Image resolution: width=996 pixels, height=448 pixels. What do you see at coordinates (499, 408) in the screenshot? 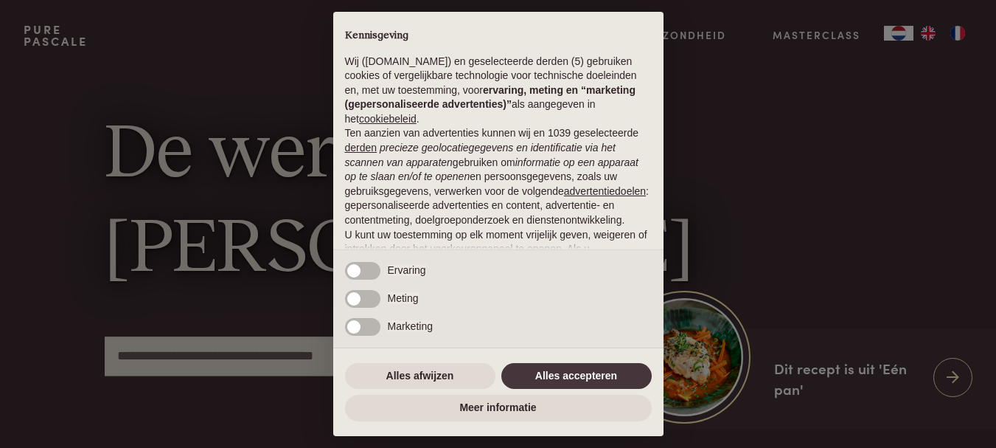
I see `button: Meer informatie` at bounding box center [499, 408].